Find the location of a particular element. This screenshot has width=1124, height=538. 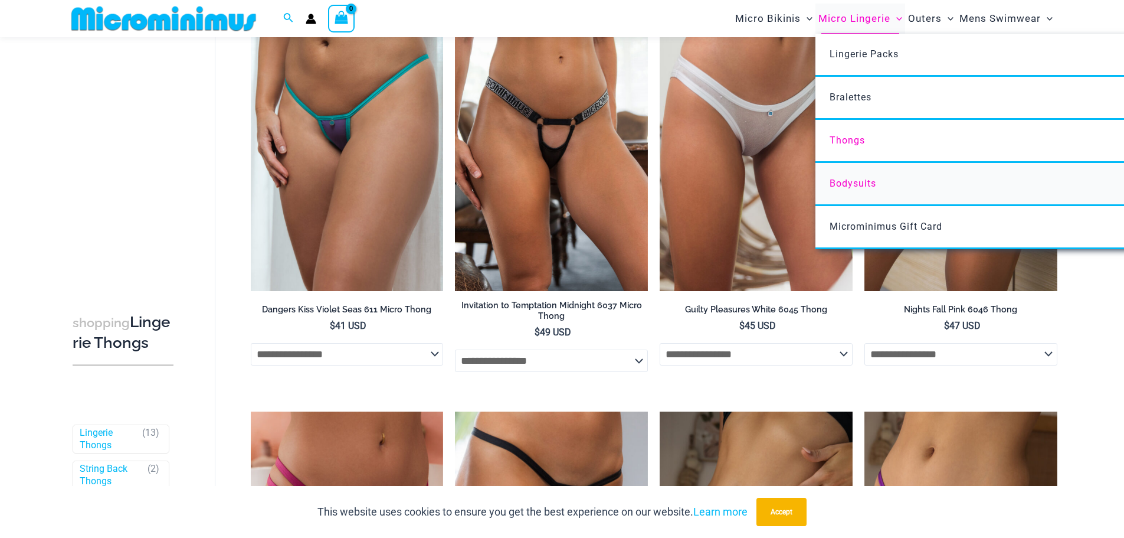

img: Dangers Kiss Violet Seas 611 Micro 01 is located at coordinates (347, 146).